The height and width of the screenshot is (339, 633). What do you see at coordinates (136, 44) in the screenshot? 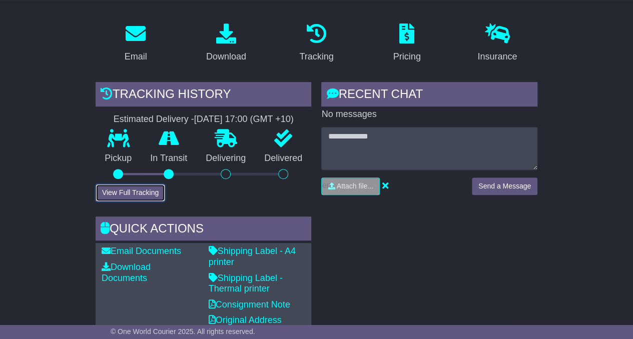
I see `a: Email` at bounding box center [136, 44].